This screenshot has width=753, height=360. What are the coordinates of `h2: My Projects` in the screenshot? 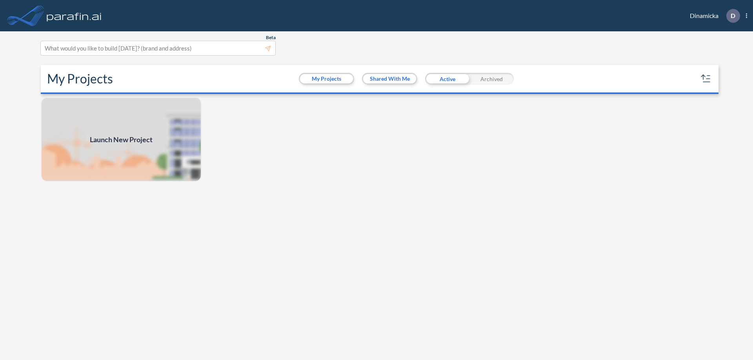 It's located at (80, 79).